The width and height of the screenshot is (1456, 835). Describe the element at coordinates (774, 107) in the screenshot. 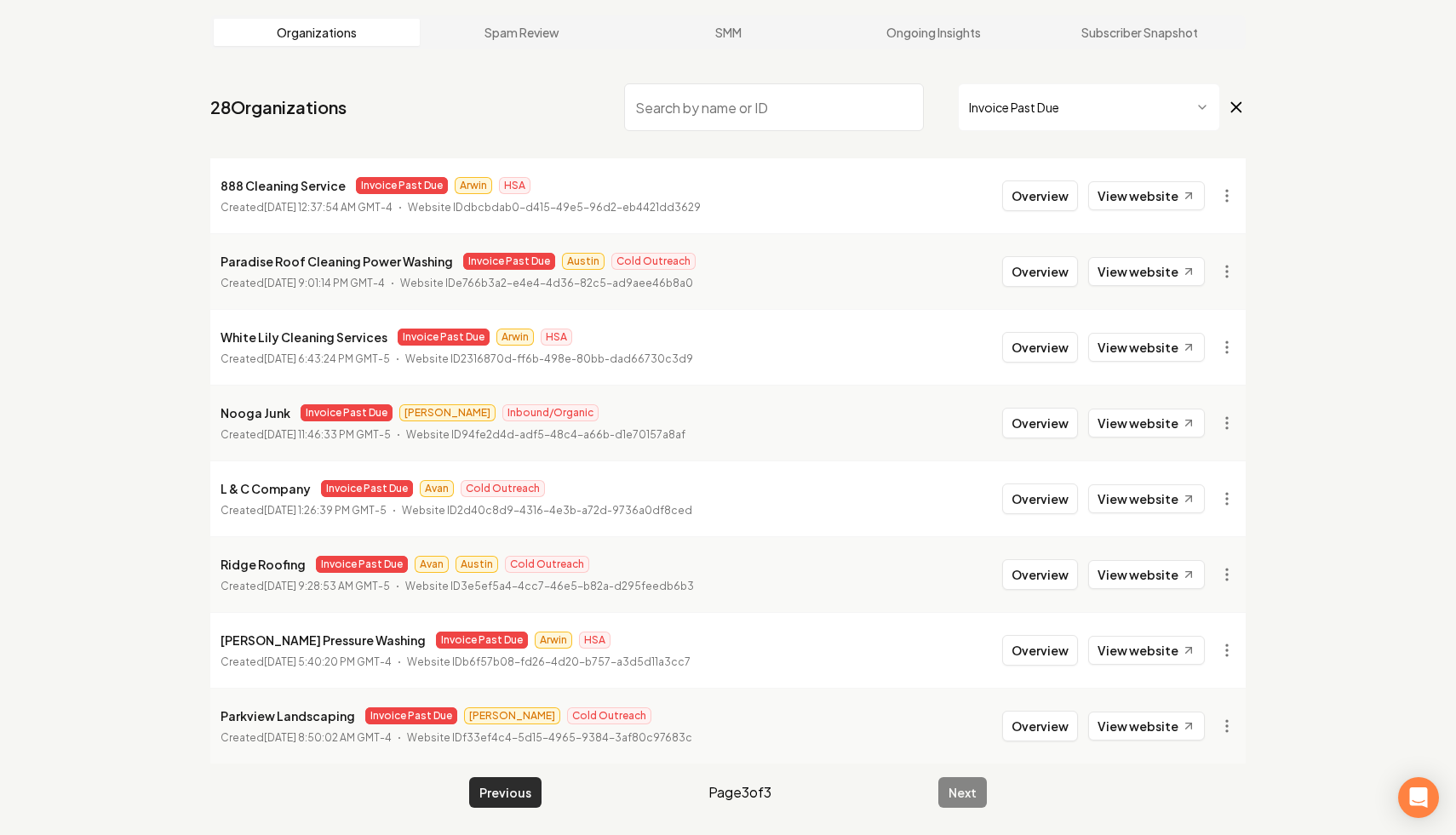

I see `input: Search by name or ID` at that location.